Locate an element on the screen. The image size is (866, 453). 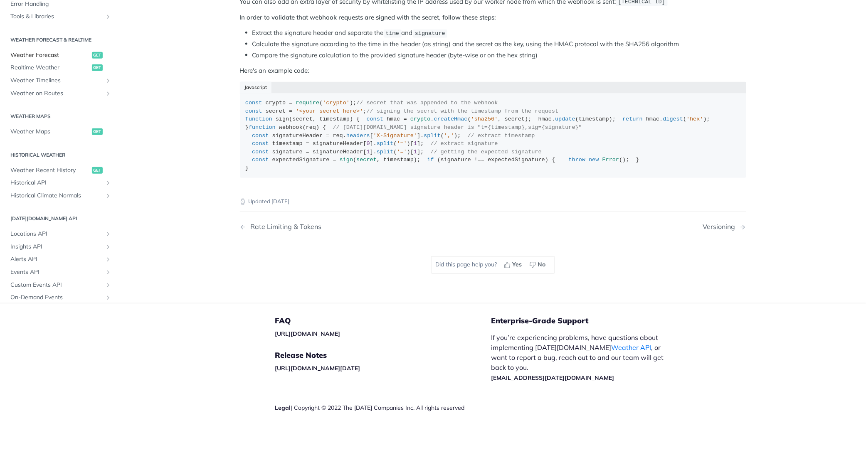
a: Weather Recent Historyget is located at coordinates (60, 170).